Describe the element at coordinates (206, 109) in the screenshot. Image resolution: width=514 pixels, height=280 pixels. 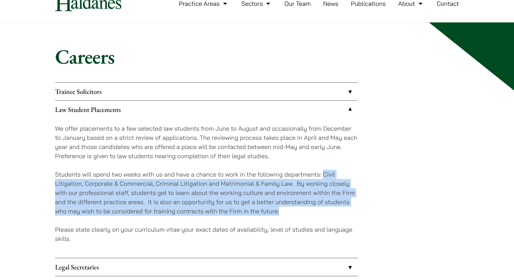
I see `a: Law Student Placements` at that location.